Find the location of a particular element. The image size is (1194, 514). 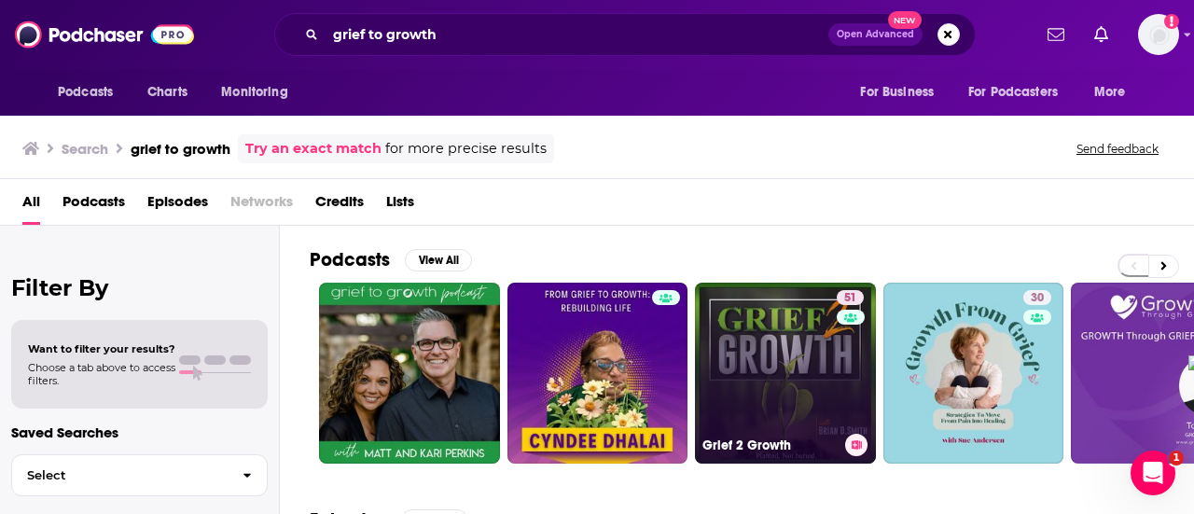

a: Try an exact match is located at coordinates (314, 148).